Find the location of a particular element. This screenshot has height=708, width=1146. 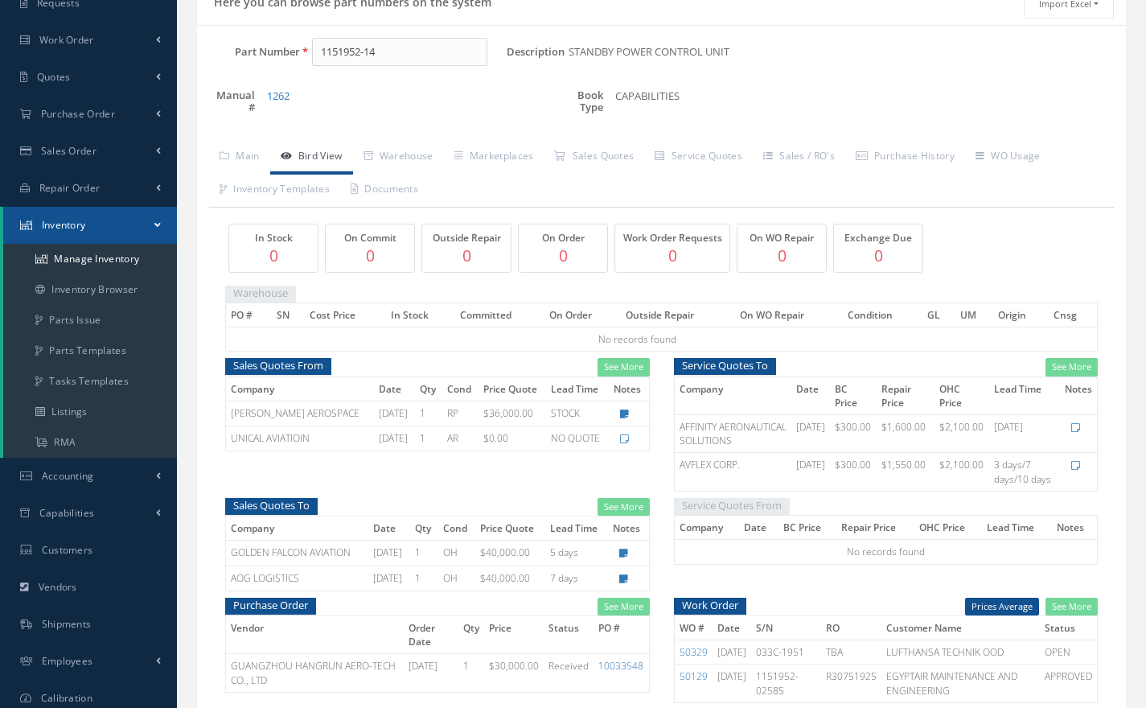

td: UNICAL AVIATIOIN is located at coordinates (300, 438).